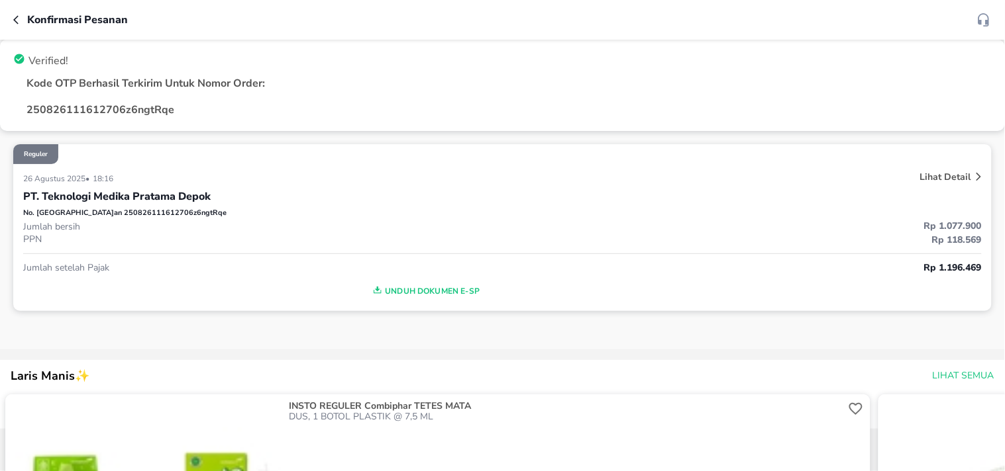 The width and height of the screenshot is (1005, 471). What do you see at coordinates (566, 407) in the screenshot?
I see `p: INSTO REGULER Combiphar TETES MATA` at bounding box center [566, 407].